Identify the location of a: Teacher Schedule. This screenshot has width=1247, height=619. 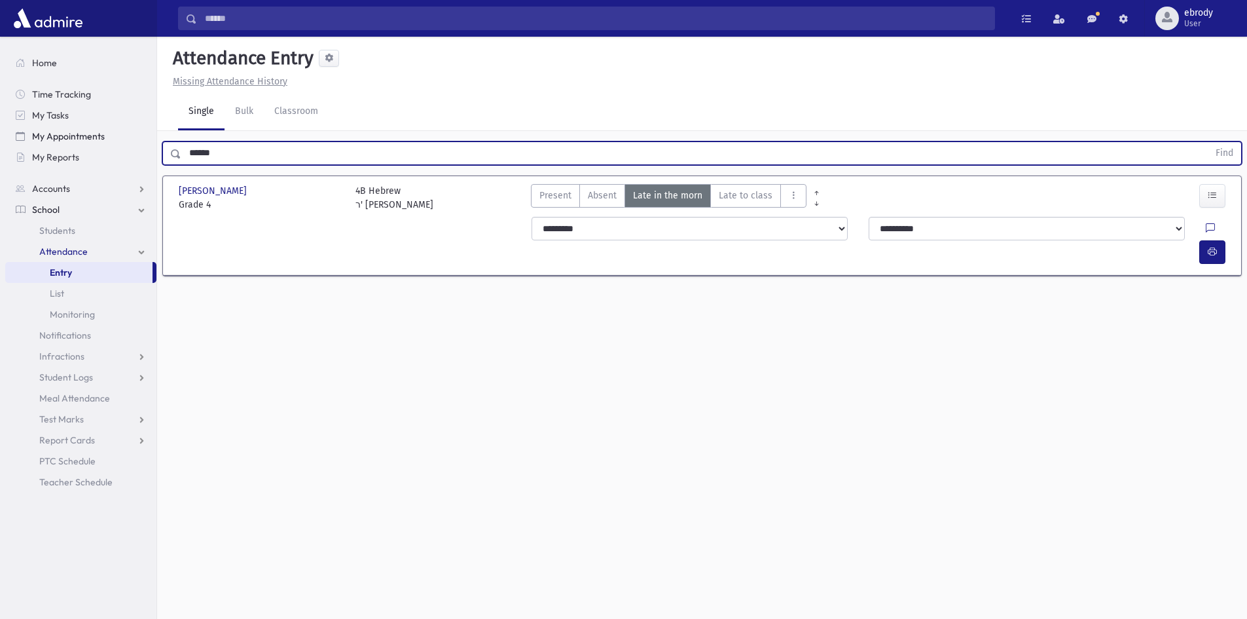
(81, 482).